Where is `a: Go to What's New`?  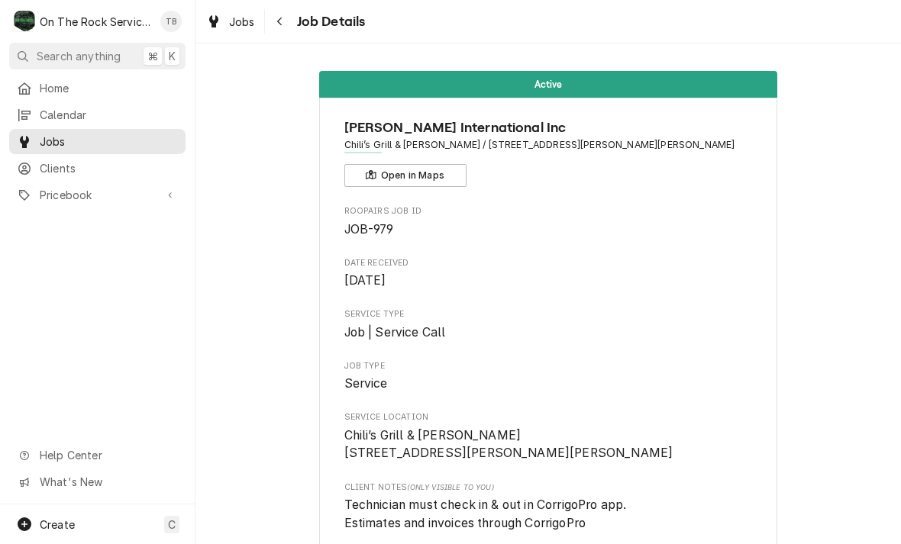
a: Go to What's New is located at coordinates (97, 482).